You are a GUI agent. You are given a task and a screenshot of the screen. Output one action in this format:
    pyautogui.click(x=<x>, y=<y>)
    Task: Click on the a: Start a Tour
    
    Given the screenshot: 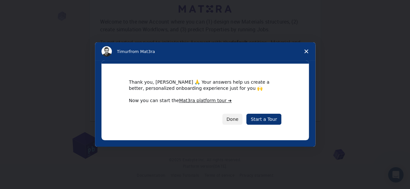 What is the action you would take?
    pyautogui.click(x=263, y=119)
    